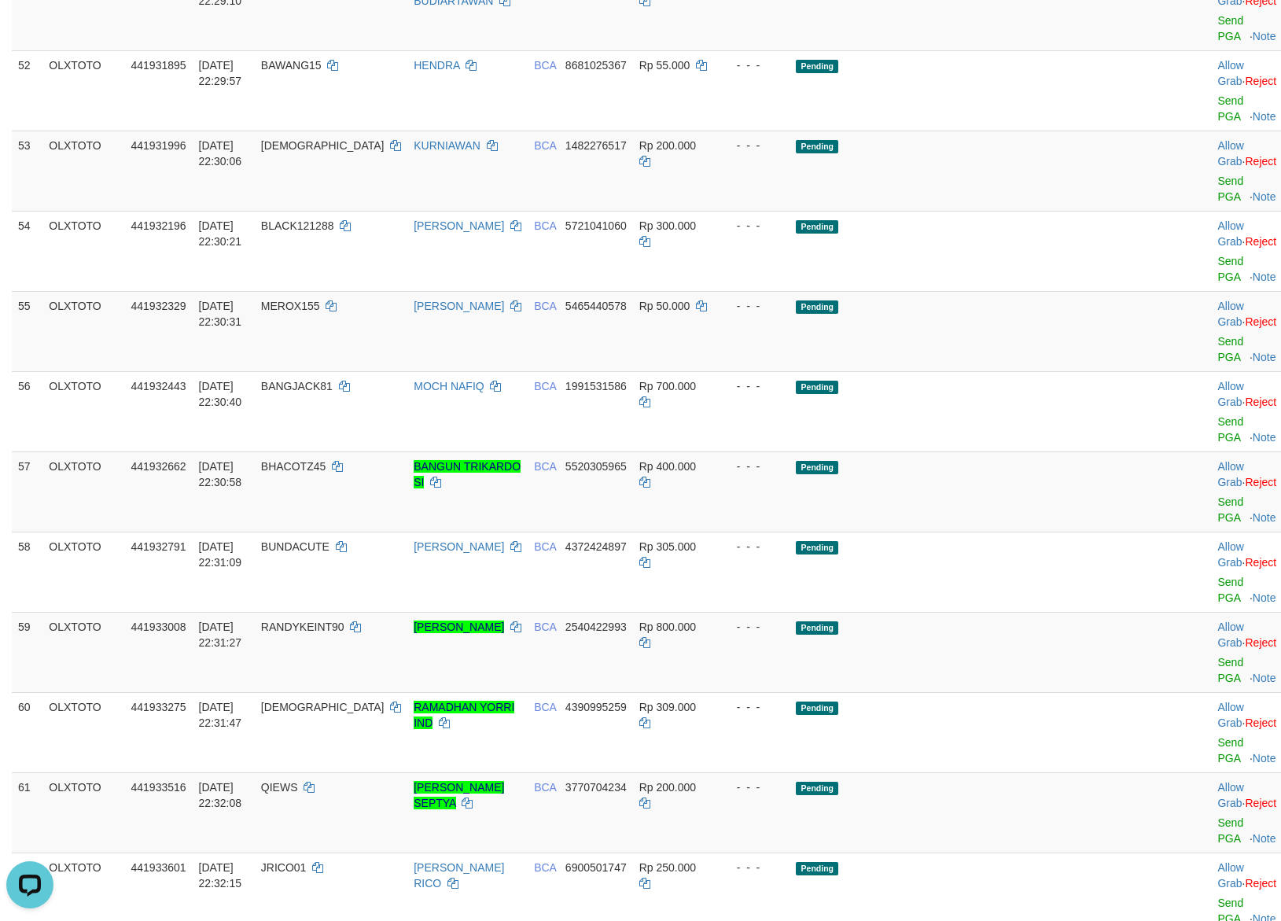  What do you see at coordinates (159, 707) in the screenshot?
I see `span: 441933275` at bounding box center [159, 707].